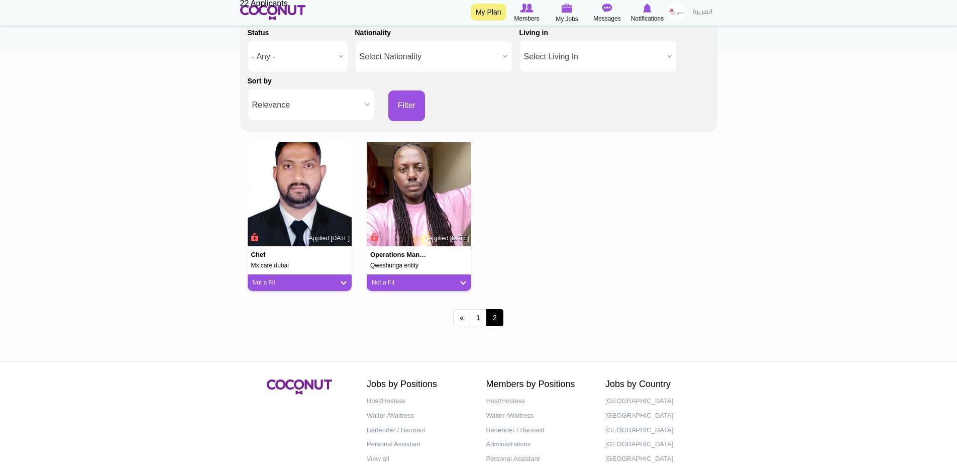 The image size is (957, 475). What do you see at coordinates (280, 255) in the screenshot?
I see `h4: Chef` at bounding box center [280, 255].